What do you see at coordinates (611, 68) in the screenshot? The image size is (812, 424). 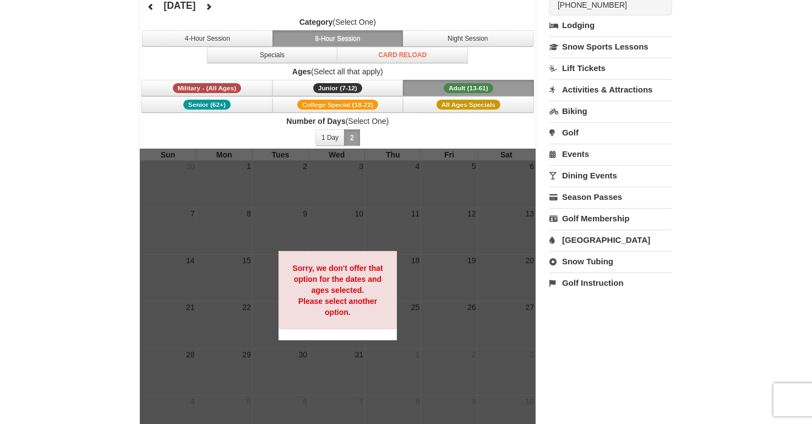 I see `a: Lift Tickets` at bounding box center [611, 68].